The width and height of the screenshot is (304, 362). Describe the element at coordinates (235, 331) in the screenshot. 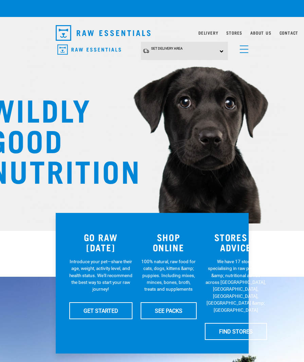

I see `a: FIND STORES` at that location.